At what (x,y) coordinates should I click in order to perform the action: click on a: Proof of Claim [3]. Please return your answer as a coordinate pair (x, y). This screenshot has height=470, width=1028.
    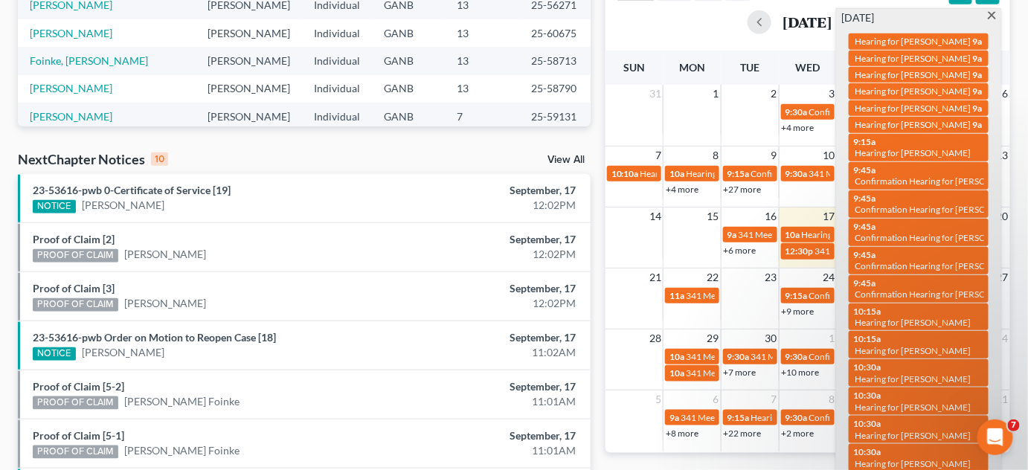
    Looking at the image, I should click on (74, 288).